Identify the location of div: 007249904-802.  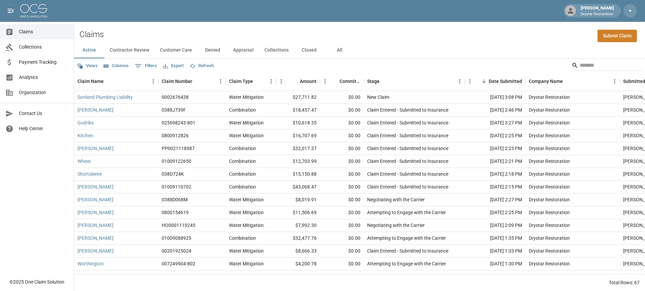
(179, 263).